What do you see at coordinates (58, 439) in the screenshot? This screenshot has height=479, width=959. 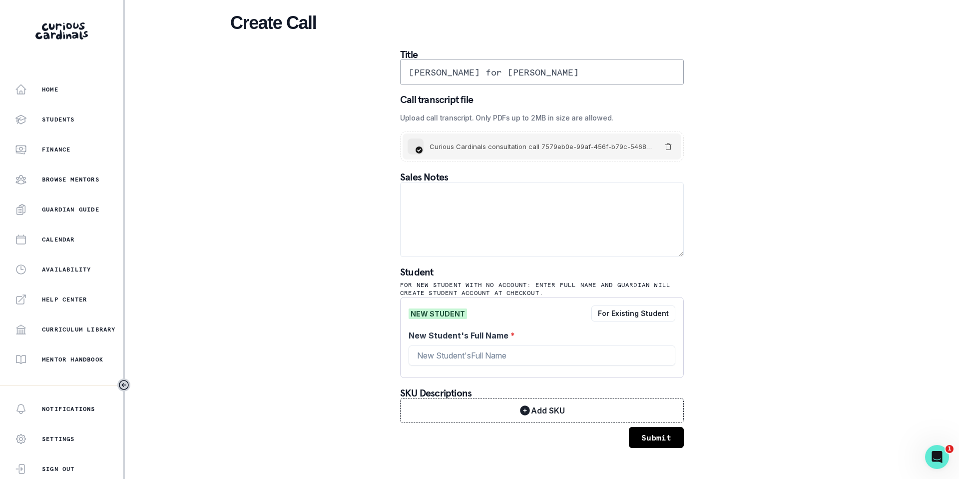 I see `p: Settings` at bounding box center [58, 439].